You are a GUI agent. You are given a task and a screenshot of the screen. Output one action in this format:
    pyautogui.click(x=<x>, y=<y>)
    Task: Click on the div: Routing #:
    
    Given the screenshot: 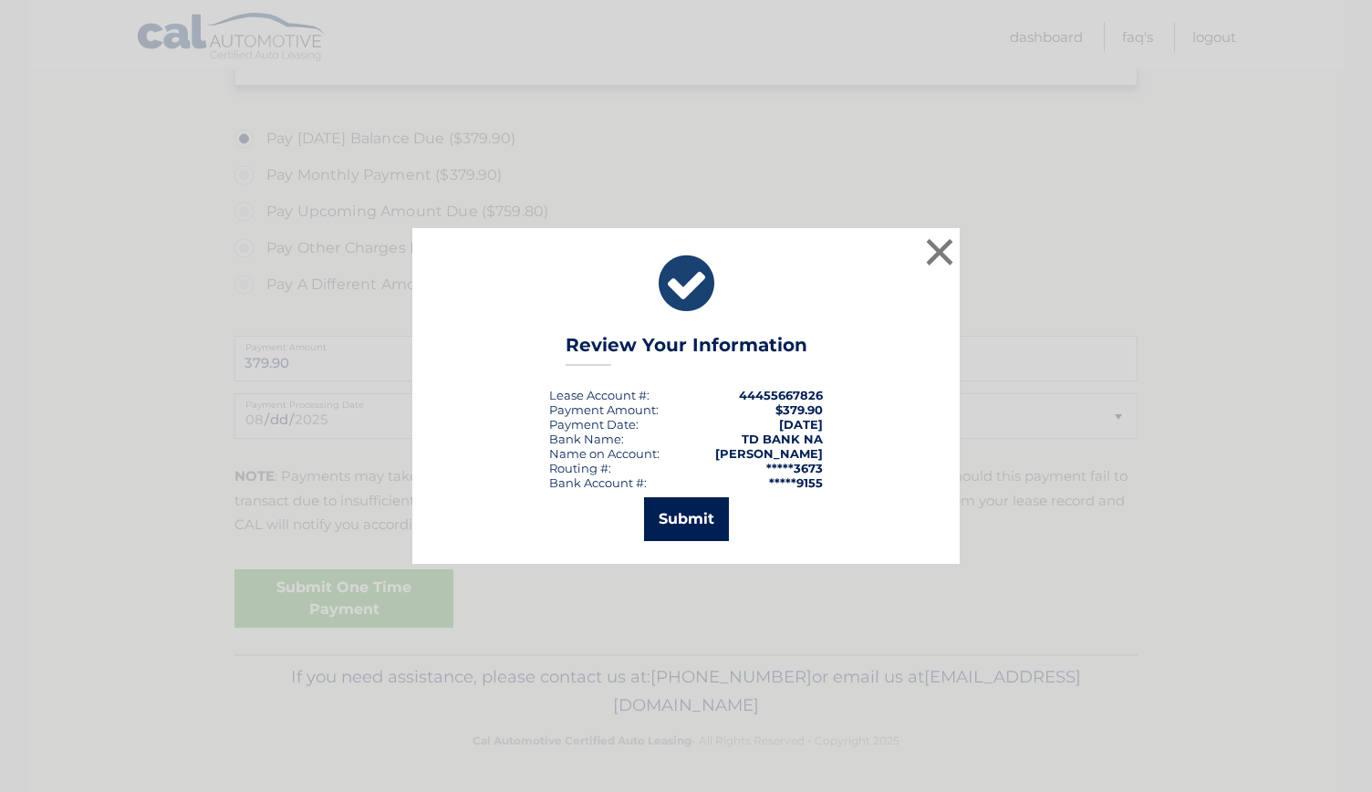 What is the action you would take?
    pyautogui.click(x=580, y=468)
    